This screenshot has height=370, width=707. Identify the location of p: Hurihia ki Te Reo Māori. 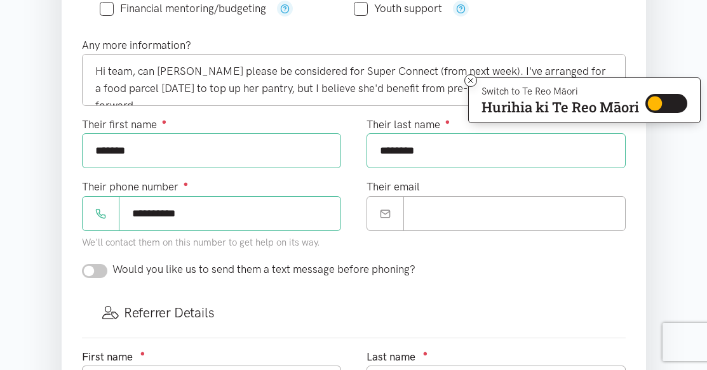
(560, 107).